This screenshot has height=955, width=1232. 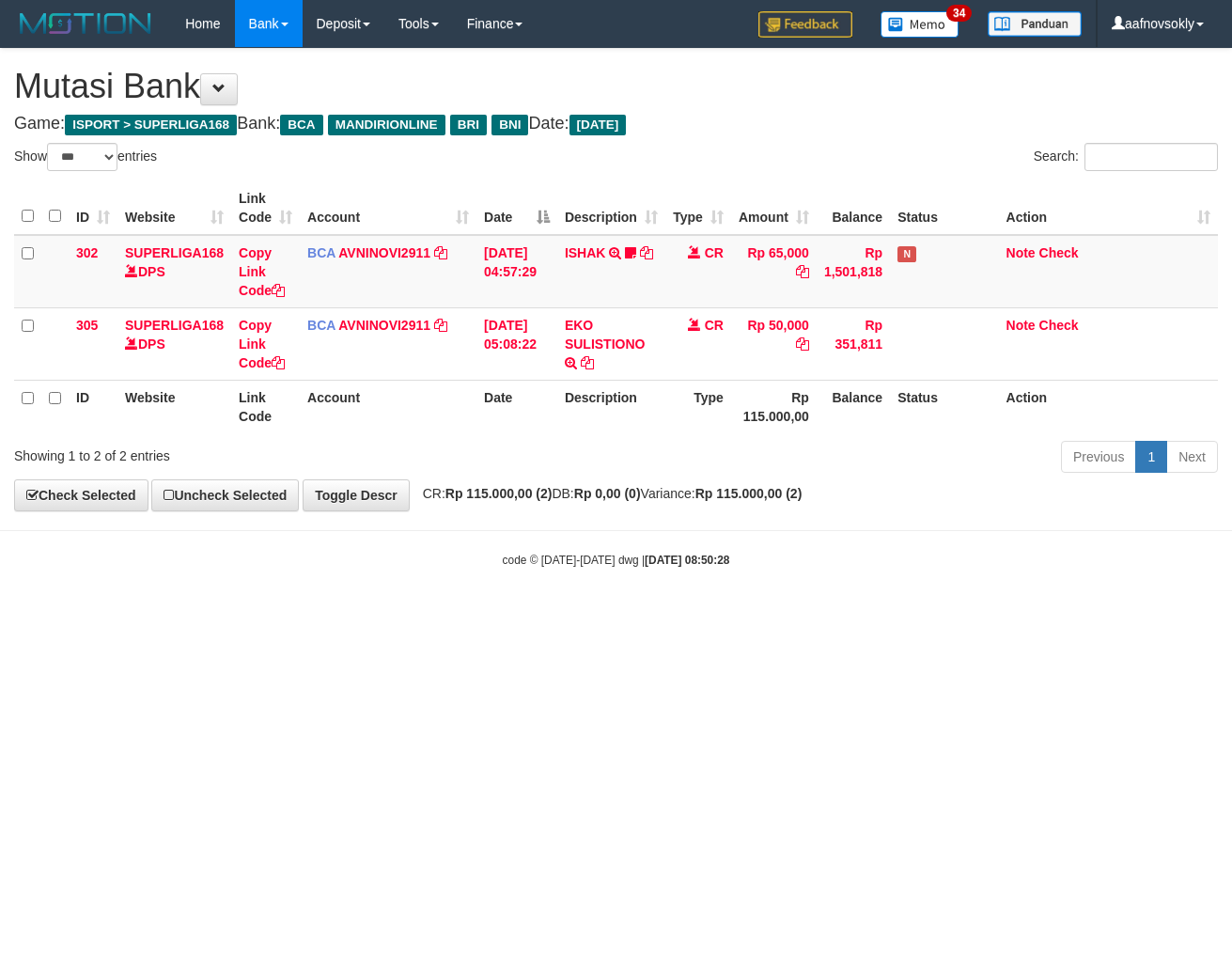 What do you see at coordinates (388, 207) in the screenshot?
I see `th: Account: activate to sort column ascending` at bounding box center [388, 207].